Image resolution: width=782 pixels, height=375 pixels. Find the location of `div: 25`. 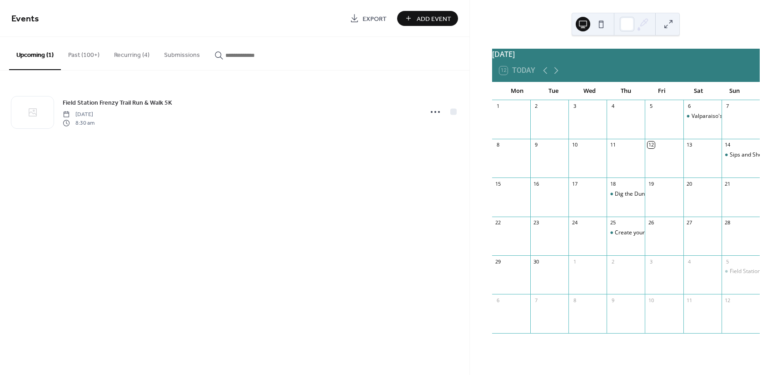

div: 25 is located at coordinates (613, 222).